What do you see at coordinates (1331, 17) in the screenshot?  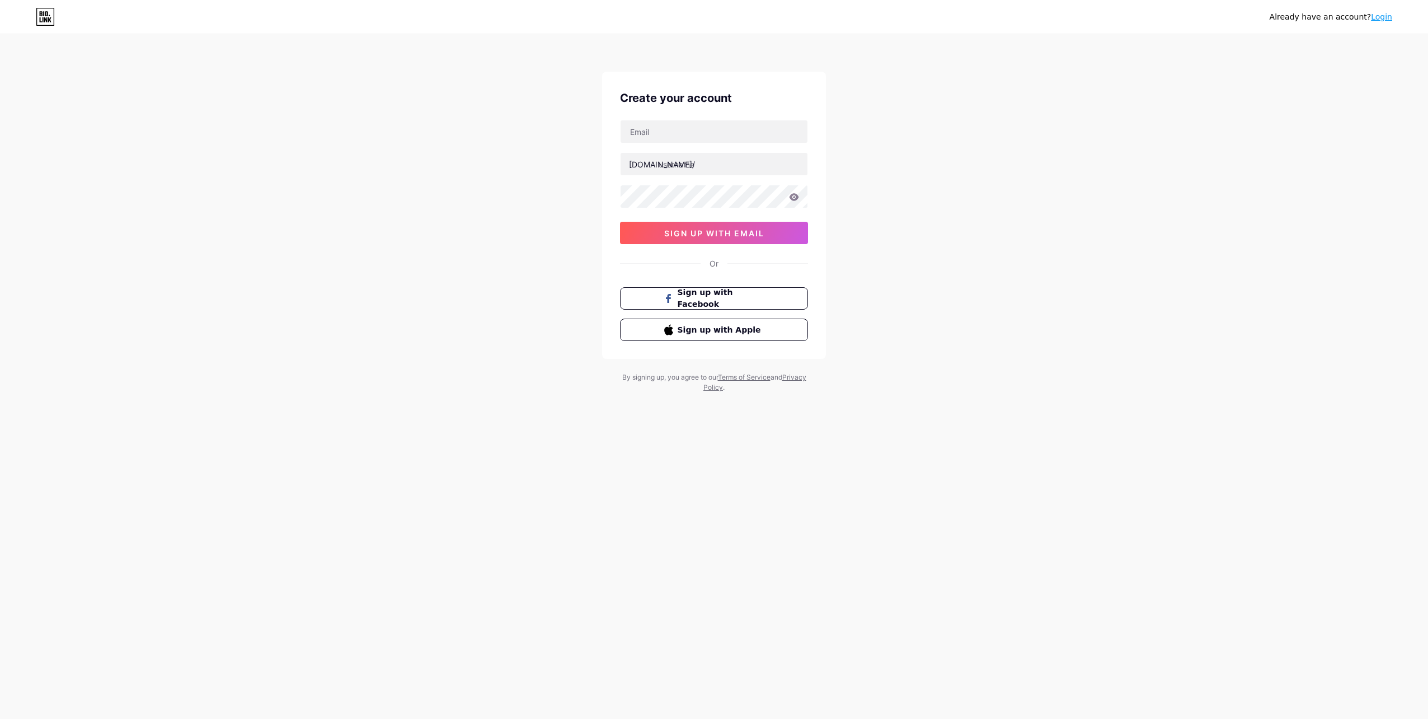 I see `div: Already have an account?` at bounding box center [1331, 17].